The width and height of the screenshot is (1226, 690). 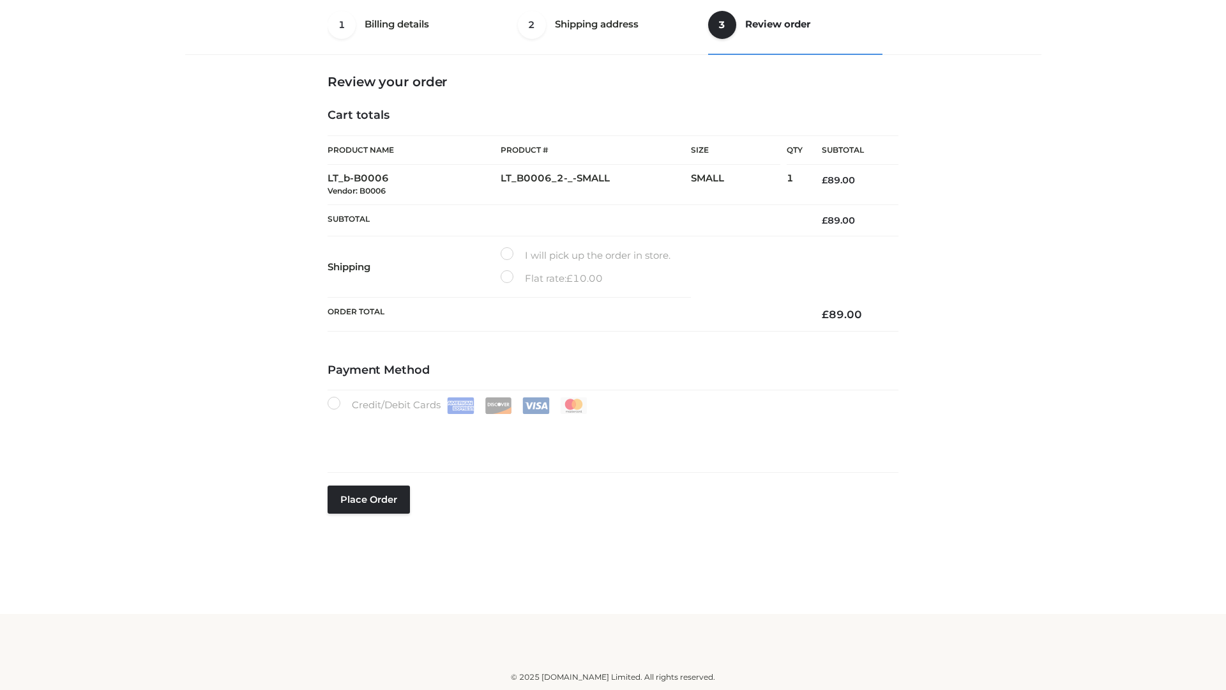 I want to click on td: 1, so click(x=794, y=185).